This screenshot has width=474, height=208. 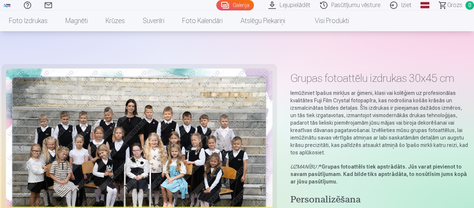 What do you see at coordinates (263, 21) in the screenshot?
I see `a: Atslēgu piekariņi` at bounding box center [263, 21].